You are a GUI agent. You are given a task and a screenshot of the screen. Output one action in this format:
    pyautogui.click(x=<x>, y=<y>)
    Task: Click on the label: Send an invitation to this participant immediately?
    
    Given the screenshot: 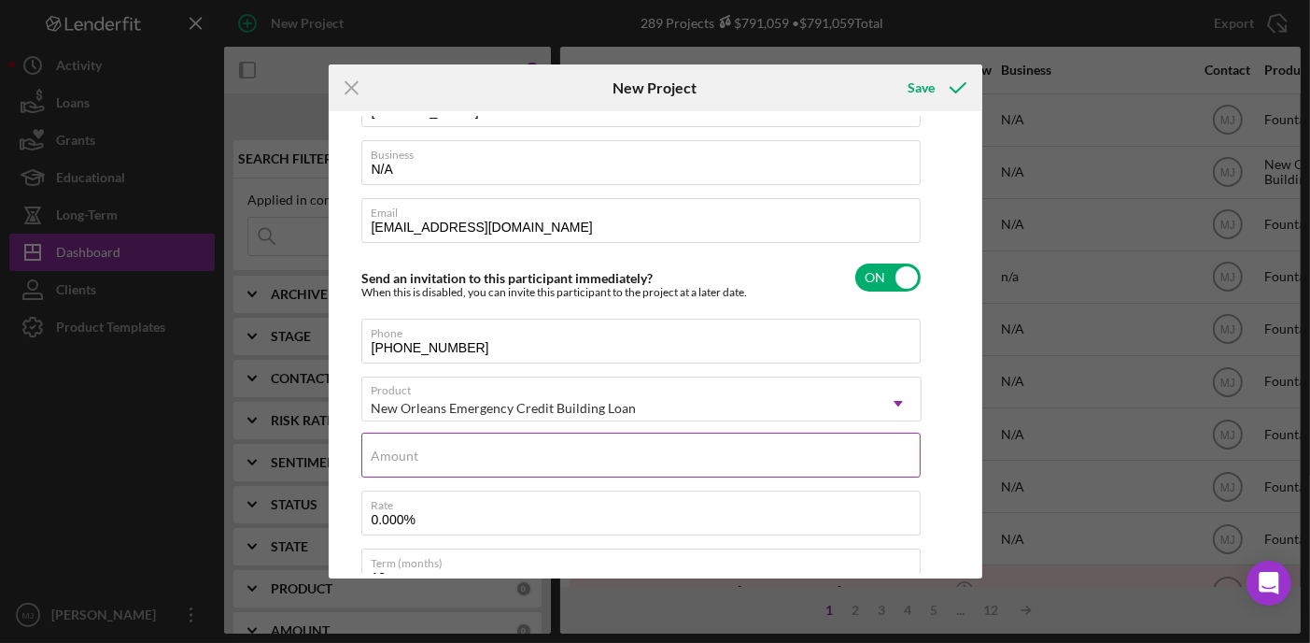 What is the action you would take?
    pyautogui.click(x=508, y=277)
    